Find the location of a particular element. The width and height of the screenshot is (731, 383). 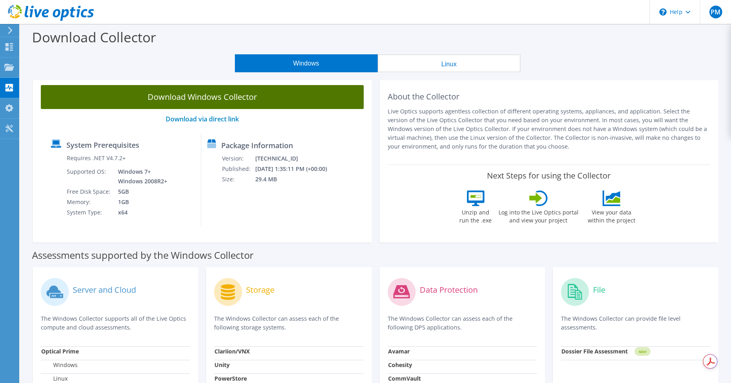

strong: Optical Prime is located at coordinates (60, 351).